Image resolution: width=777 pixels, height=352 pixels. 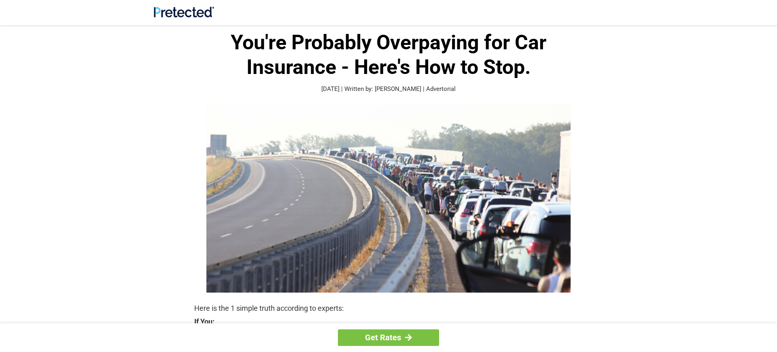 What do you see at coordinates (388, 322) in the screenshot?
I see `strong: If You:` at bounding box center [388, 322].